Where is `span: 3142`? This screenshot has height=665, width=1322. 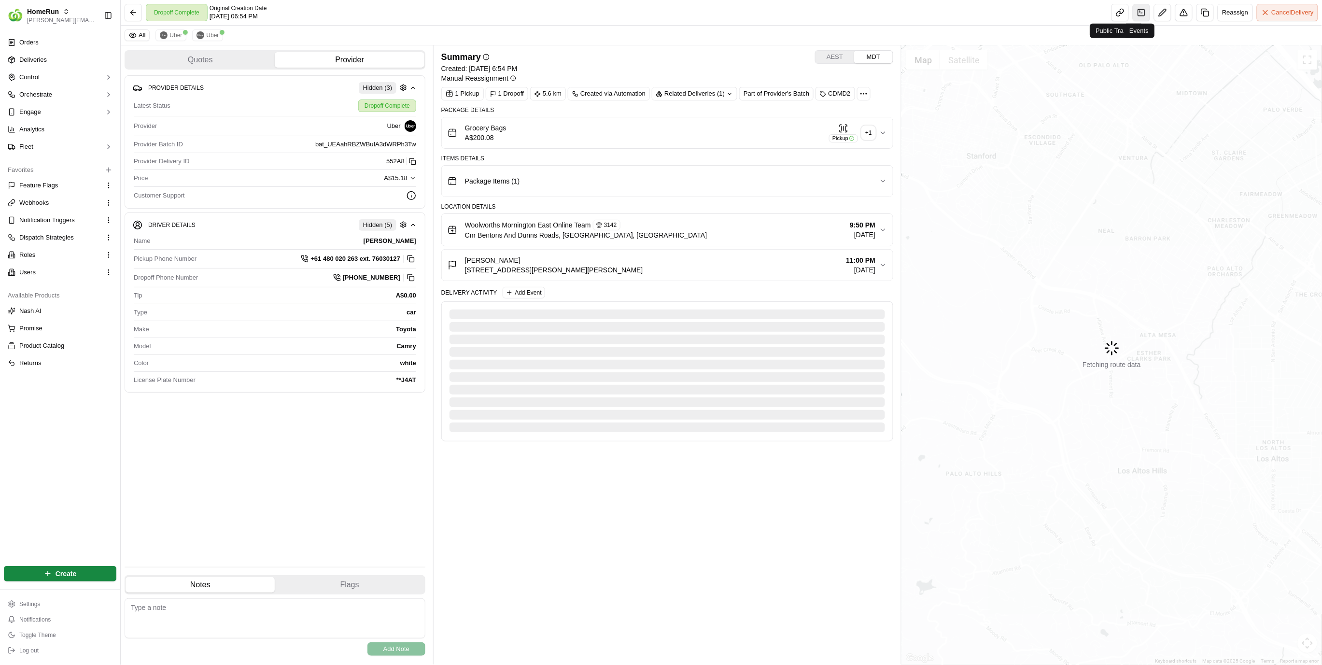
span: 3142 is located at coordinates (610, 225).